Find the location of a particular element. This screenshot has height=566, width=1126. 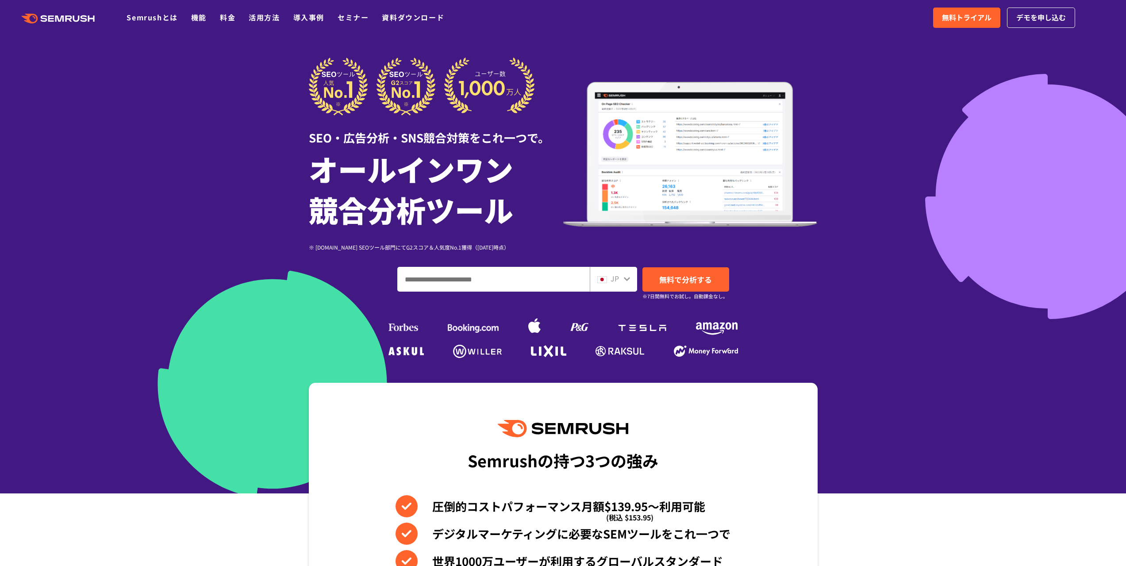

span: 無料トライアル is located at coordinates (967, 18).